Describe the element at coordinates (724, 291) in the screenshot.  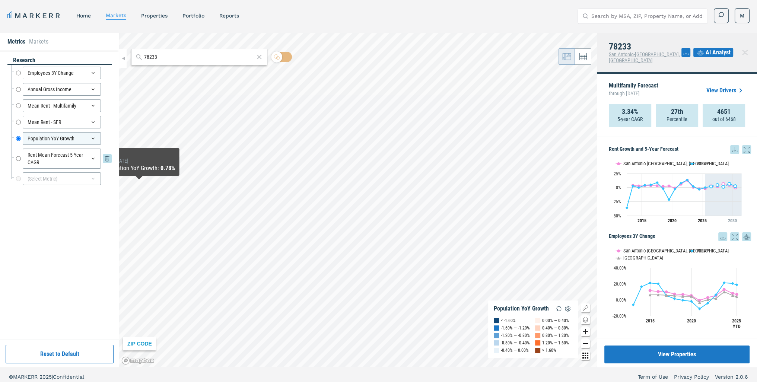
I see `path: Thursday, 14 Dec, 18:00, 9.94. USA.` at that location.